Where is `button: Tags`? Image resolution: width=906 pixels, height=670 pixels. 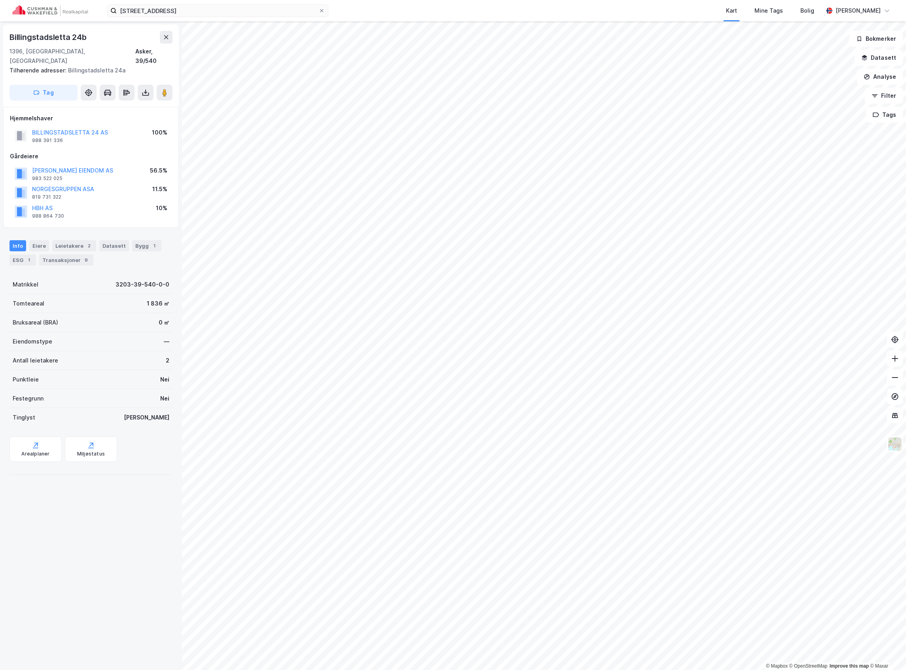 button: Tags is located at coordinates (884, 115).